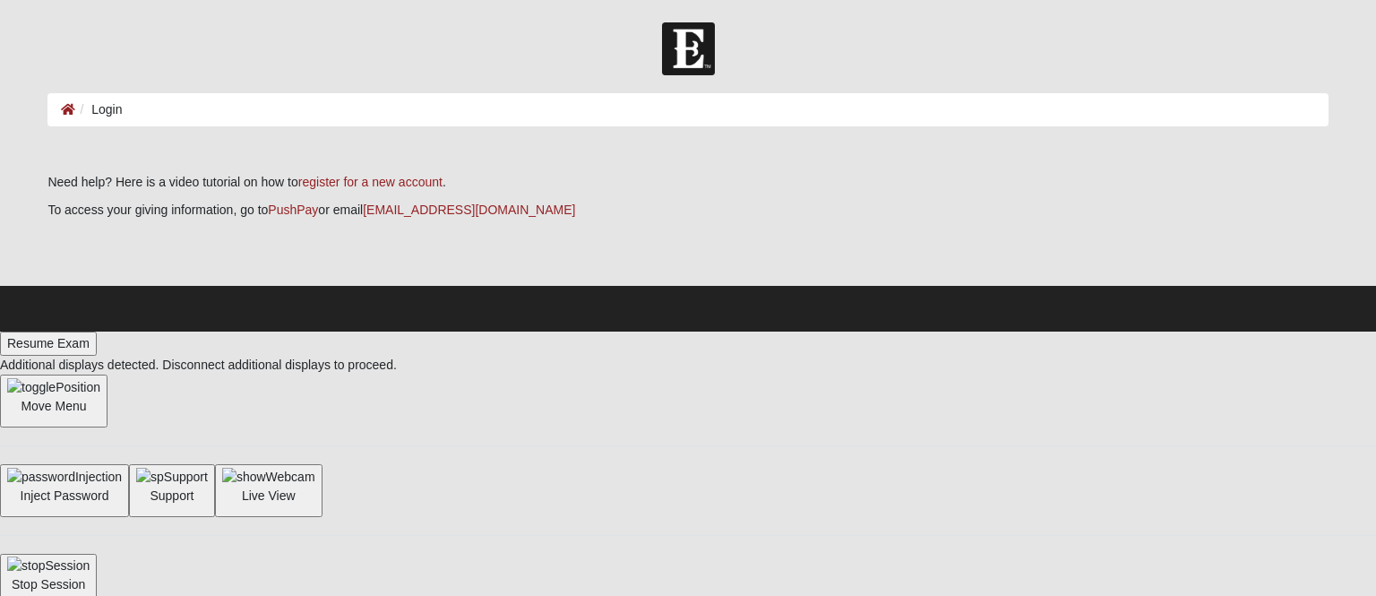 Image resolution: width=1376 pixels, height=596 pixels. I want to click on img: showWebcam, so click(269, 476).